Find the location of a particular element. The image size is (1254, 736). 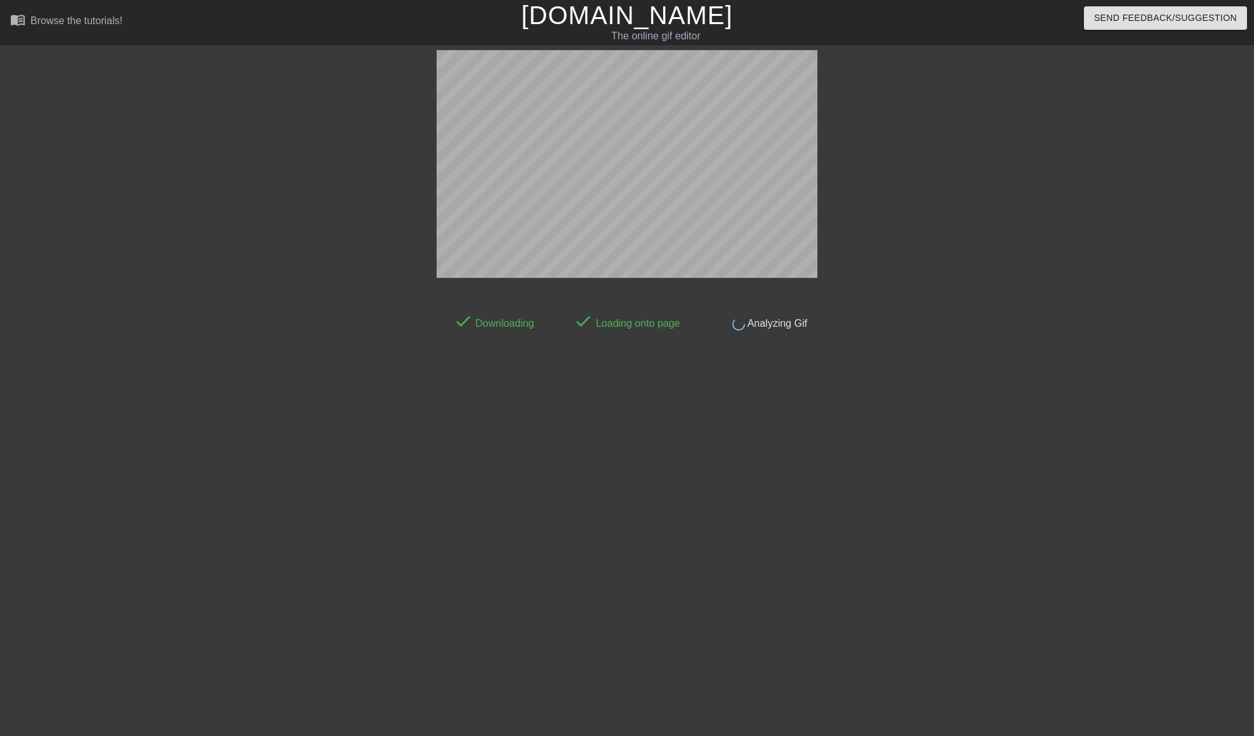

div: The online gif editor is located at coordinates (656, 36).